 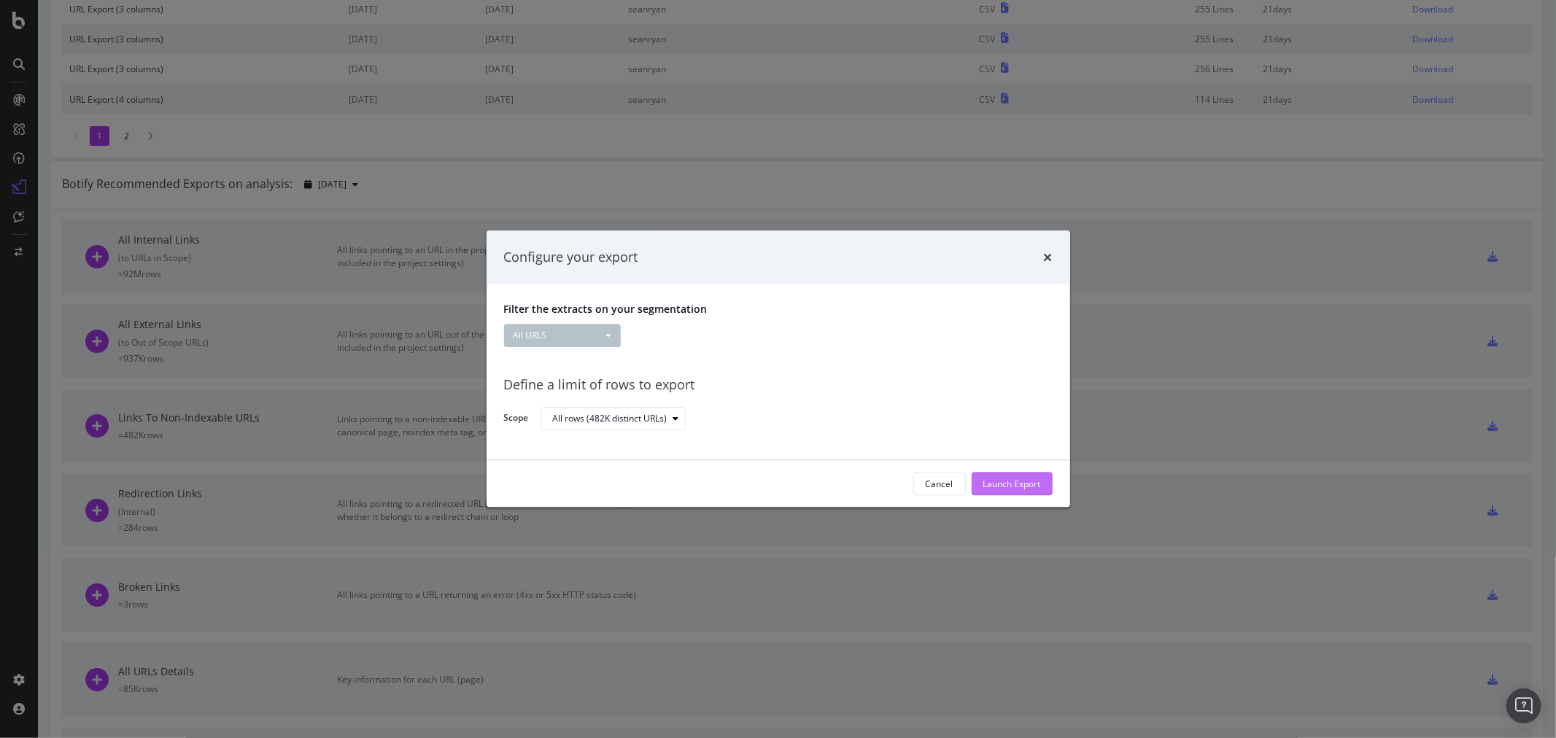 I want to click on button: Cancel, so click(x=940, y=484).